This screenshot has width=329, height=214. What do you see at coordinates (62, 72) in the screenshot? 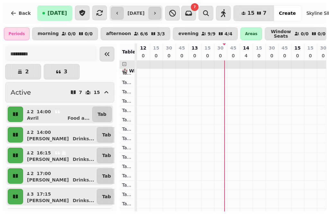
I see `button: 3` at bounding box center [62, 72].